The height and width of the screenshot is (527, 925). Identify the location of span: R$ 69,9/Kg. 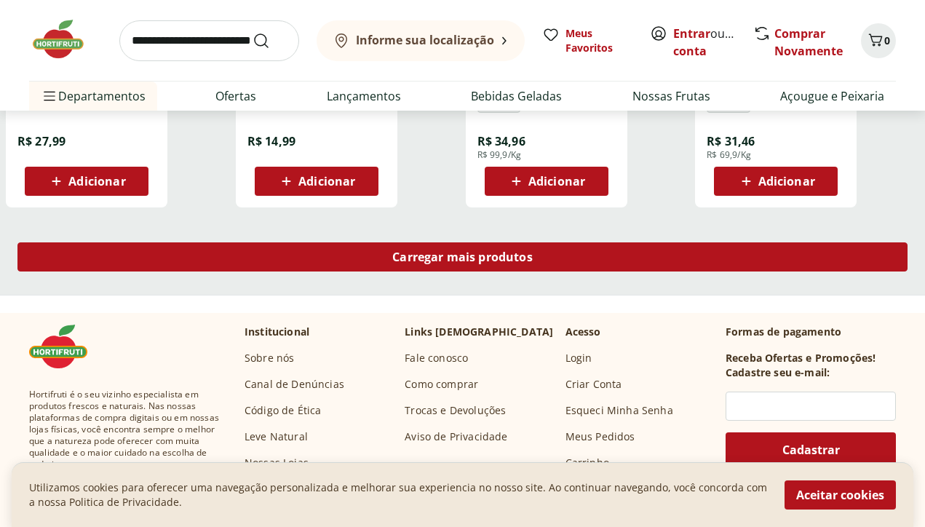
(728, 155).